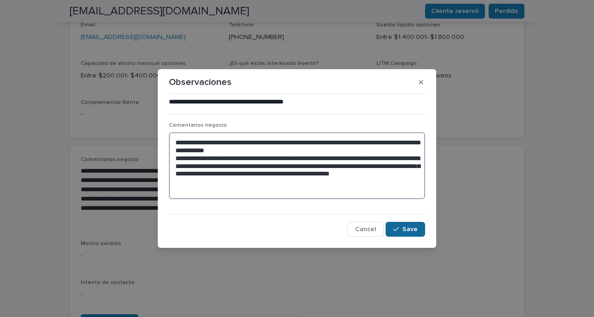 This screenshot has width=594, height=317. What do you see at coordinates (365, 229) in the screenshot?
I see `span: Cancel` at bounding box center [365, 229].